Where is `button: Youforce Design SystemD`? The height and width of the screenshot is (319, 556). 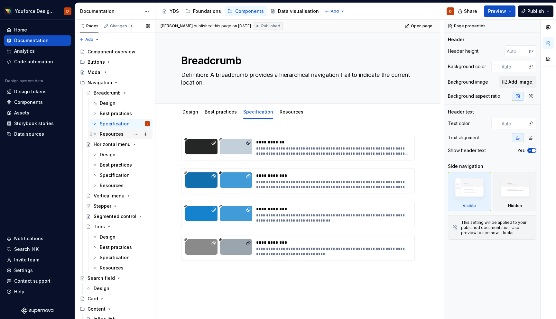 button: Youforce Design SystemD is located at coordinates (37, 11).